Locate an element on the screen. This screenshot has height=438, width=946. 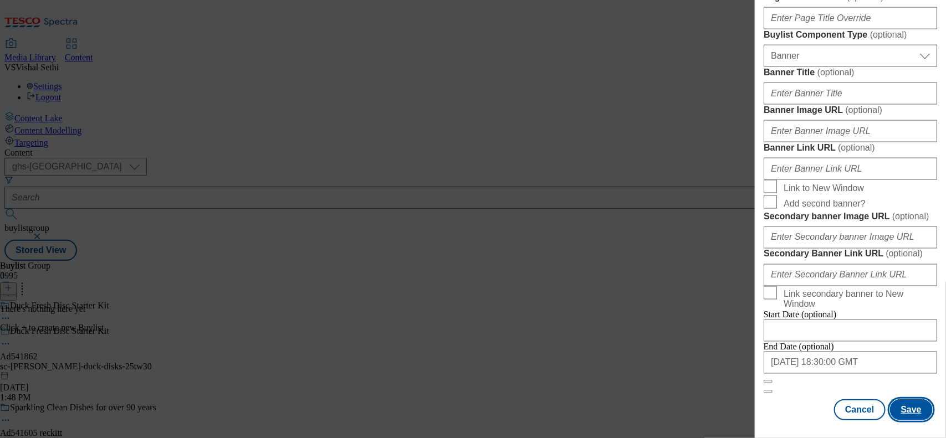
input: Enter Secondary banner Image URL is located at coordinates (850, 238).